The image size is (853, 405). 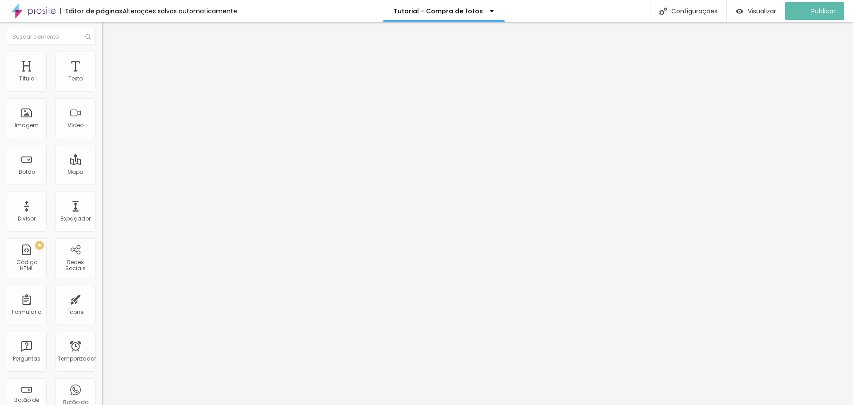 What do you see at coordinates (77, 358) in the screenshot?
I see `font: Temporizador` at bounding box center [77, 358].